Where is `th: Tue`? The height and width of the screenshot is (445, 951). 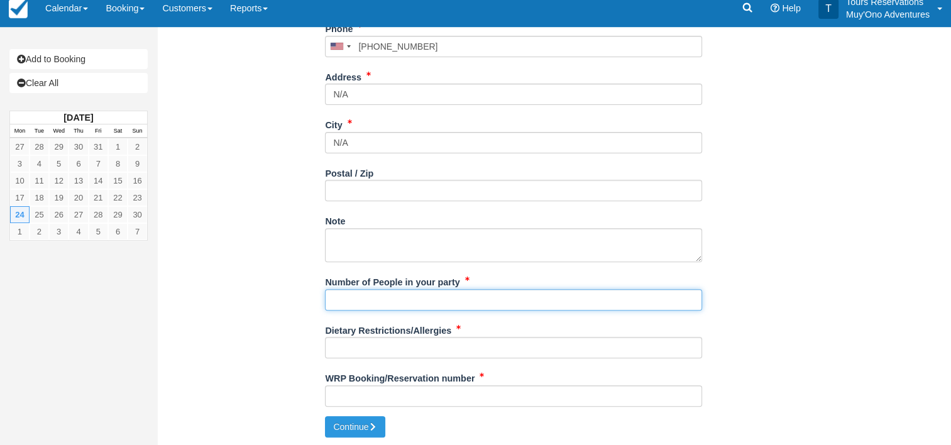
th: Tue is located at coordinates (39, 131).